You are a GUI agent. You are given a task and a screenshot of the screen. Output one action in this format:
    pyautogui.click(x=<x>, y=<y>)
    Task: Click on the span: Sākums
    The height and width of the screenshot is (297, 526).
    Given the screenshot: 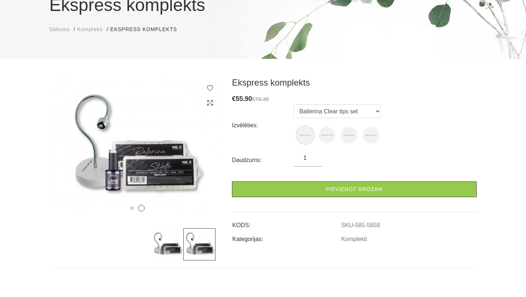 What is the action you would take?
    pyautogui.click(x=60, y=29)
    